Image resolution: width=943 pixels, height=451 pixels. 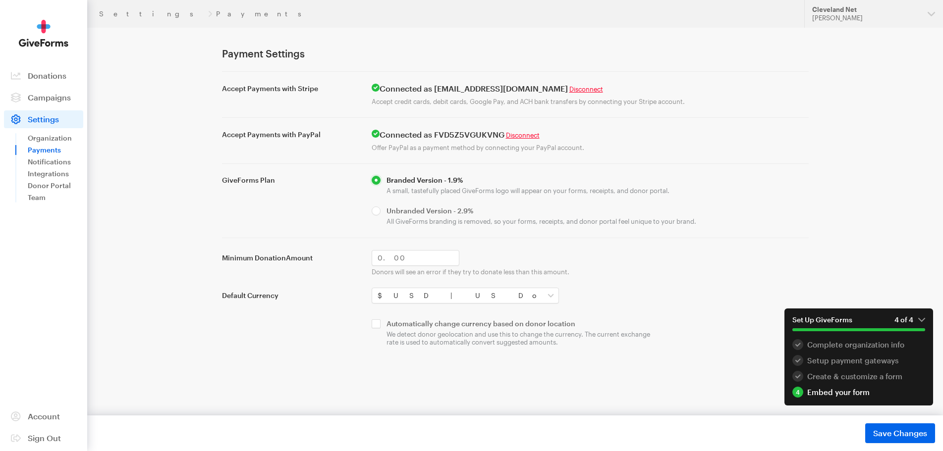 I want to click on label: Minimum Donation, so click(x=291, y=258).